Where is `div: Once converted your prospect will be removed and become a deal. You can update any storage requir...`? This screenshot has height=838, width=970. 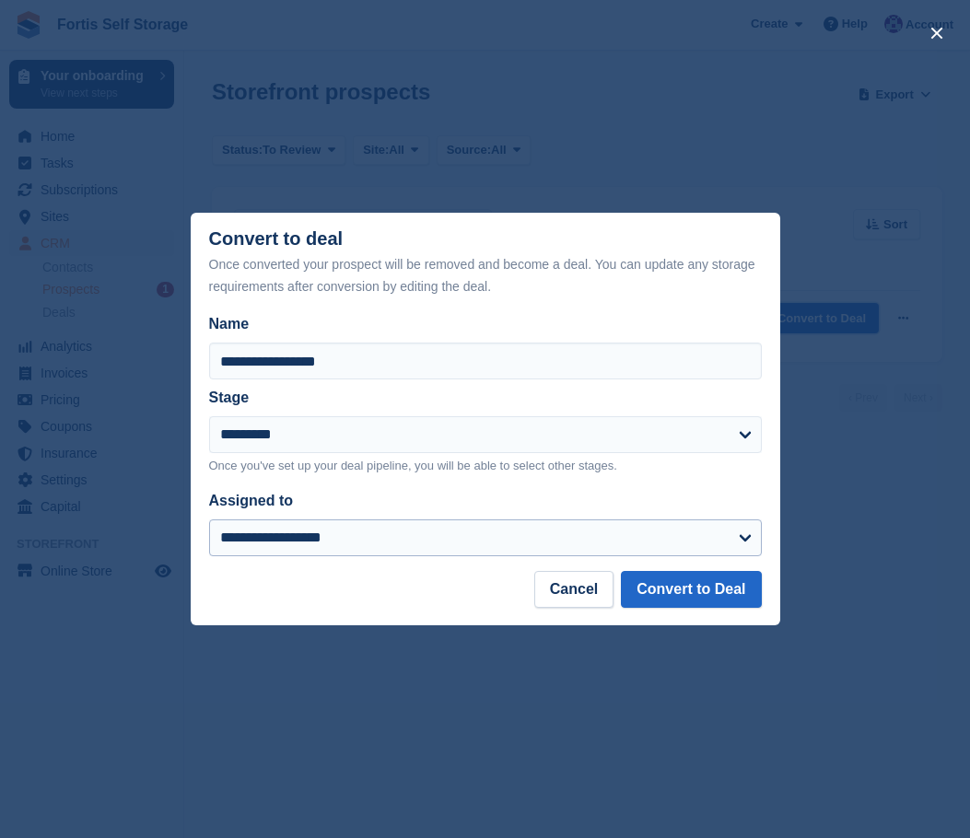
div: Once converted your prospect will be removed and become a deal. You can update any storage requir... is located at coordinates (485, 275).